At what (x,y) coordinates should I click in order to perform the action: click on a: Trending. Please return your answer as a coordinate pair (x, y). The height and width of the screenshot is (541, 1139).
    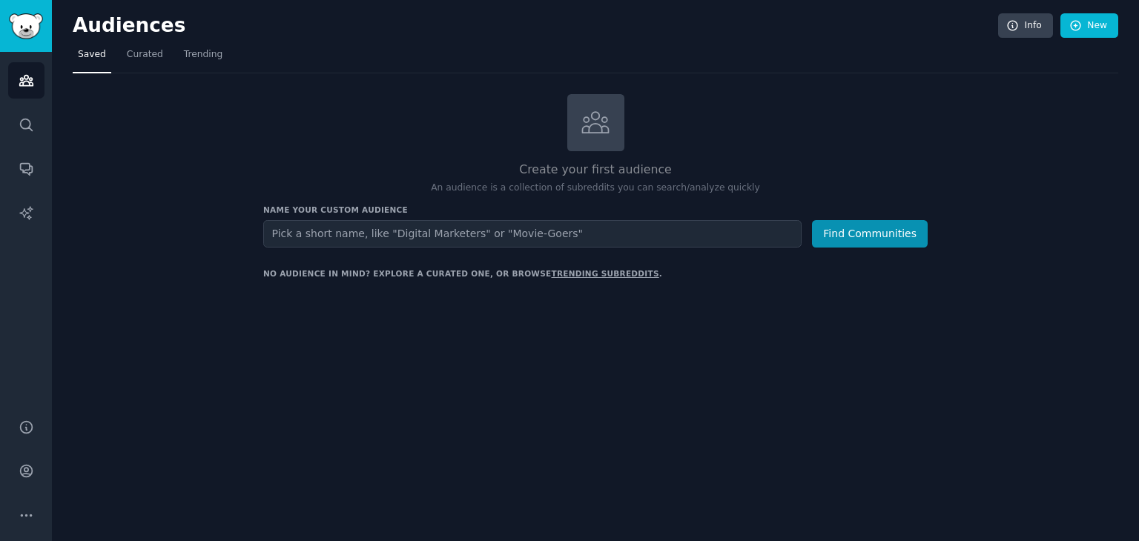
    Looking at the image, I should click on (203, 58).